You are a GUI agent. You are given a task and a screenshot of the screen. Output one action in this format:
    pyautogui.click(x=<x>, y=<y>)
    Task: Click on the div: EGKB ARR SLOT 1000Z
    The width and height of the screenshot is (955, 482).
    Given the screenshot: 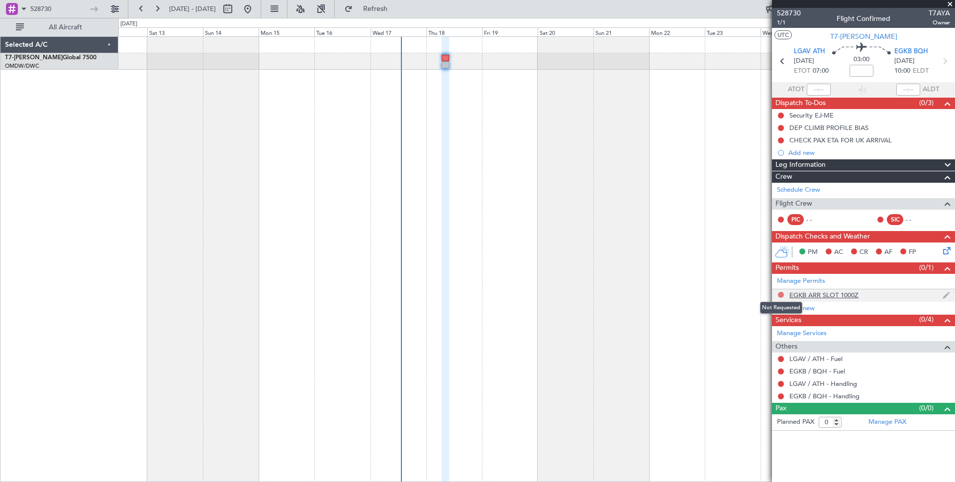 What is the action you would take?
    pyautogui.click(x=824, y=294)
    